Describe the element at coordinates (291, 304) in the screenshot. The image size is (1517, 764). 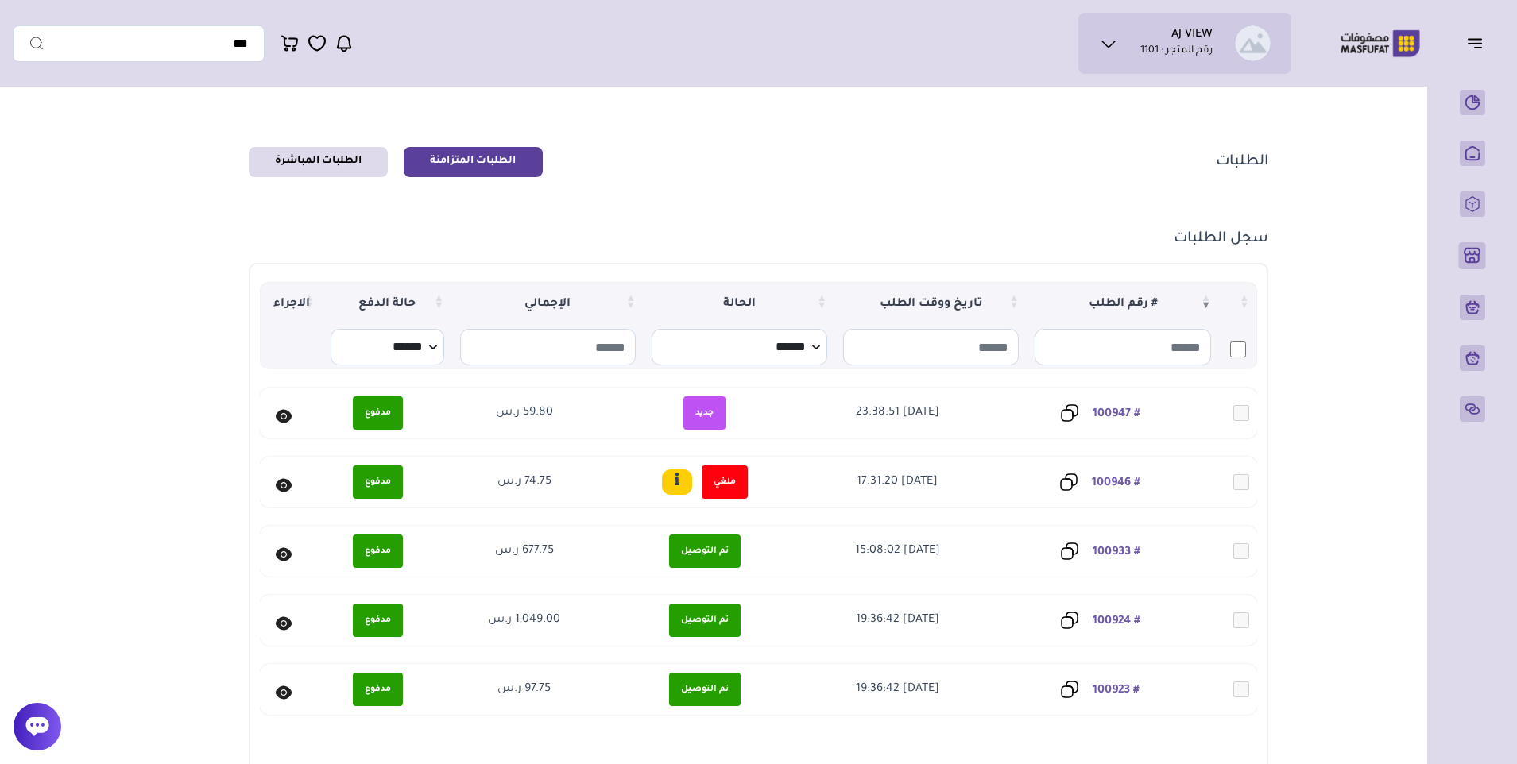
I see `div: الاجراء` at that location.